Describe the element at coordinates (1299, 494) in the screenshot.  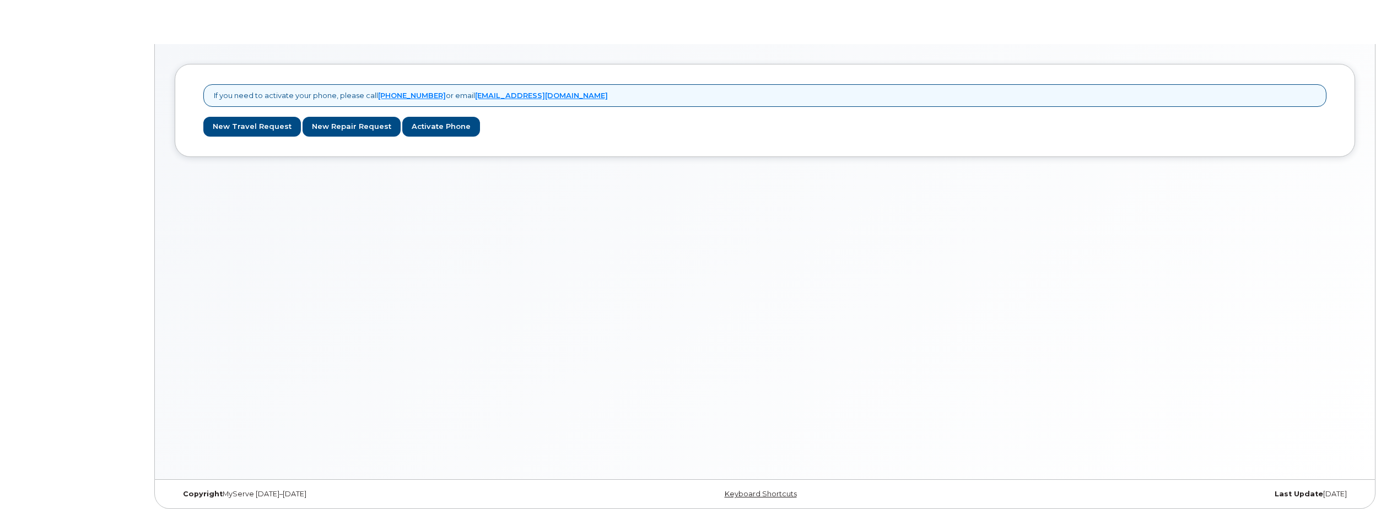
I see `strong: Last Update` at that location.